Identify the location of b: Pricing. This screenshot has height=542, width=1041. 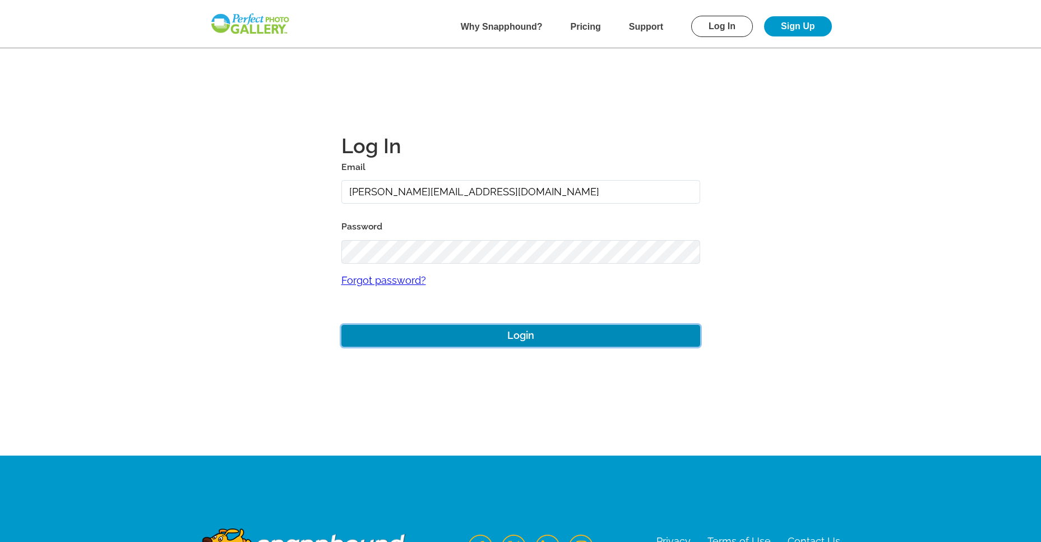
(586, 26).